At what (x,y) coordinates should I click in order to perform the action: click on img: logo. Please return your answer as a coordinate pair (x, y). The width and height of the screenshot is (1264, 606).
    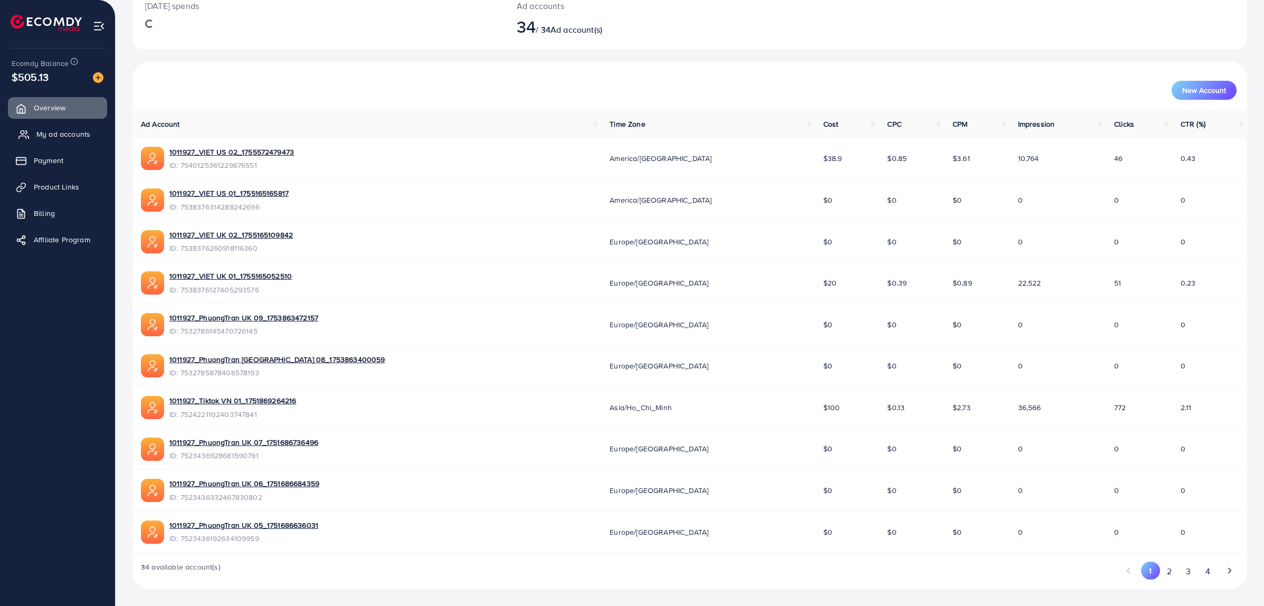
    Looking at the image, I should click on (46, 23).